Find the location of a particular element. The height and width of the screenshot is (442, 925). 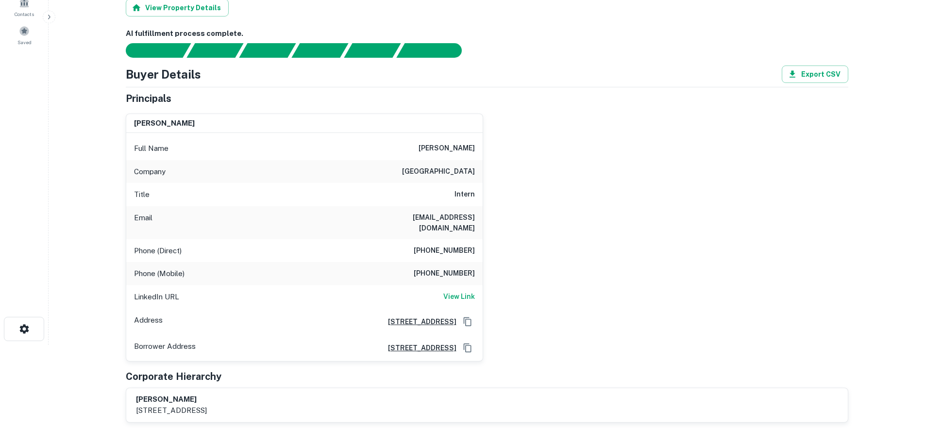

h5: Principals is located at coordinates (149, 99).